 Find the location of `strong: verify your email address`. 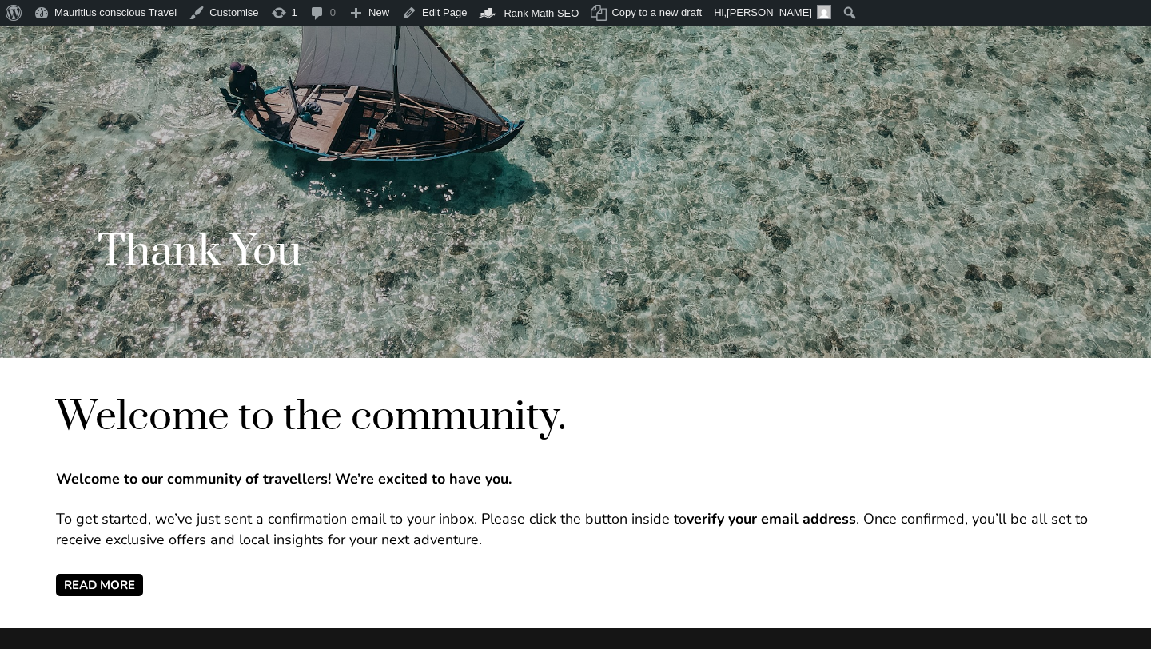

strong: verify your email address is located at coordinates (771, 519).